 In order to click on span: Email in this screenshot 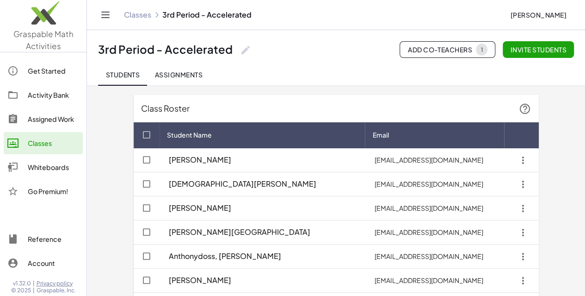, I will do `click(380, 135)`.